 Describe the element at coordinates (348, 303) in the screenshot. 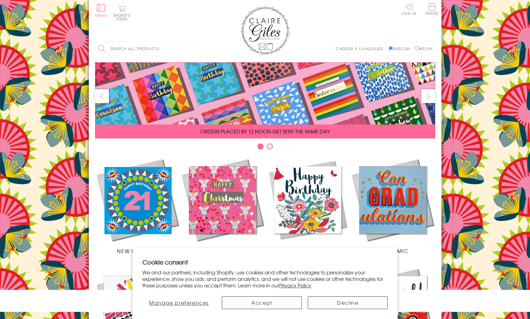

I see `button: Decline` at that location.